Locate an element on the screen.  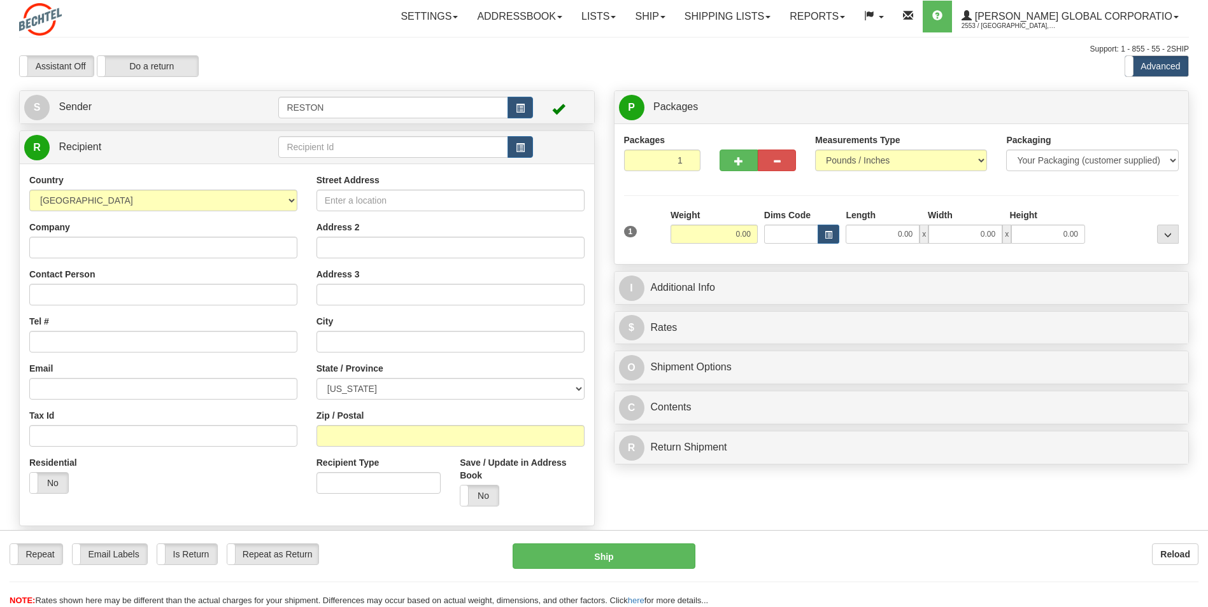
input: Sender Id is located at coordinates (393, 108).